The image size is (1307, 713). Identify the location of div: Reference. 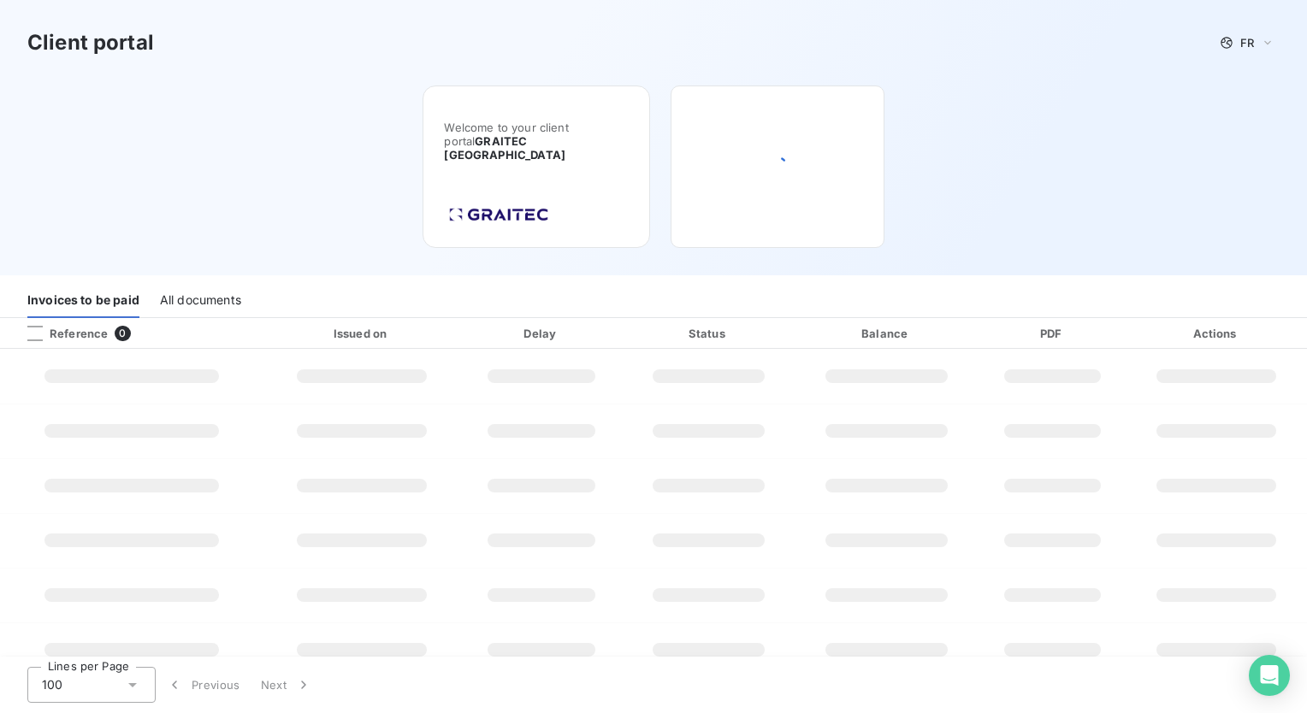
(61, 334).